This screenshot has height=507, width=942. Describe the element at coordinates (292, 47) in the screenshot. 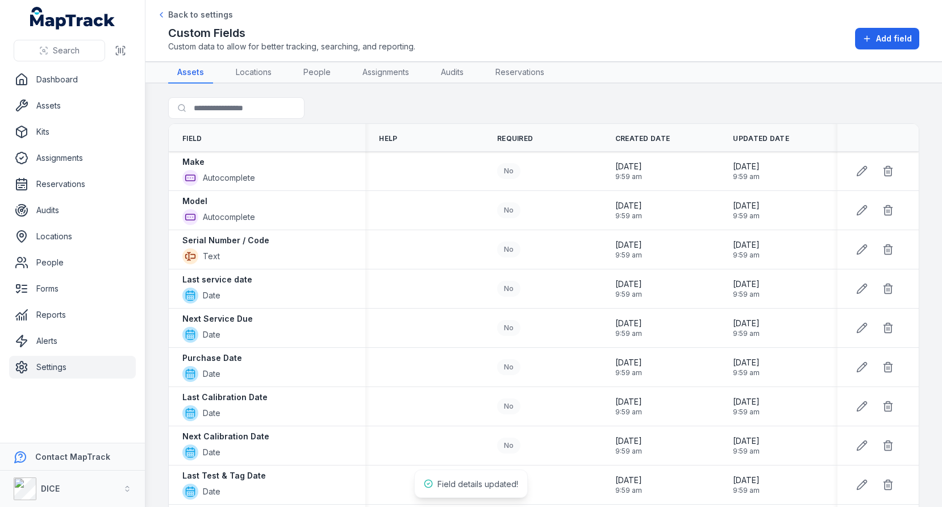

I see `span: Custom data to allow for better tracking, searching, and reporting.` at that location.